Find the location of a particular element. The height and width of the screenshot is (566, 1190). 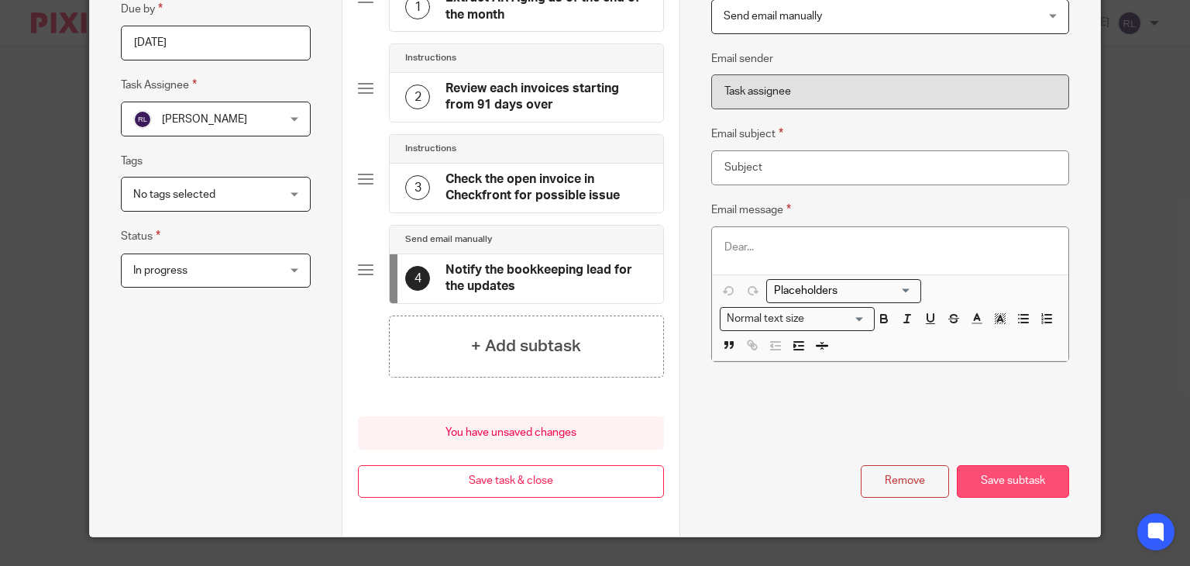

label: Email subject is located at coordinates (747, 133).